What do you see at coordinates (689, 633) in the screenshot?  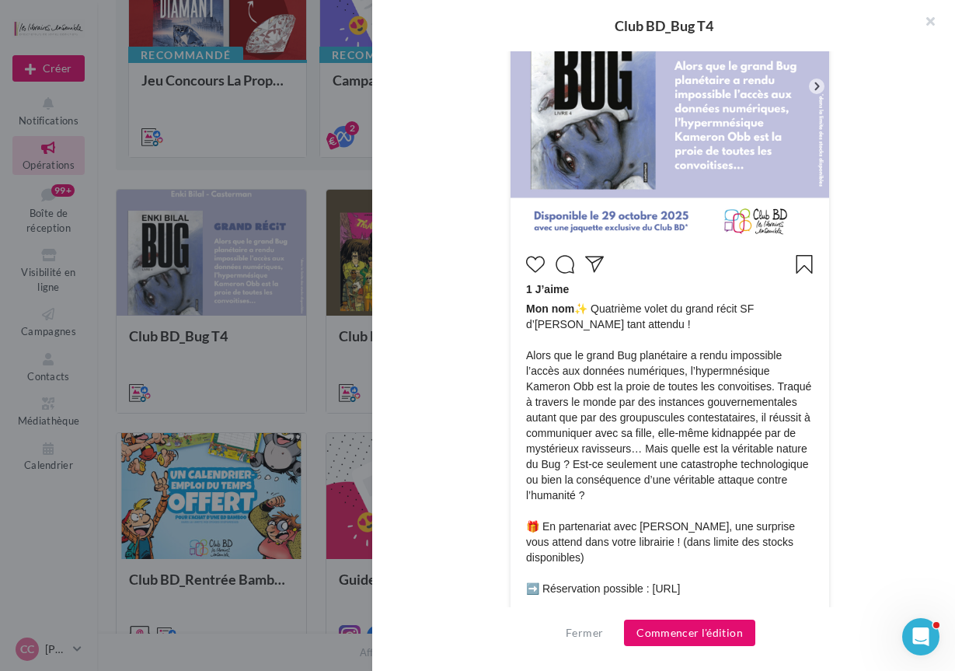 I see `button: Commencer l'édition` at bounding box center [689, 633].